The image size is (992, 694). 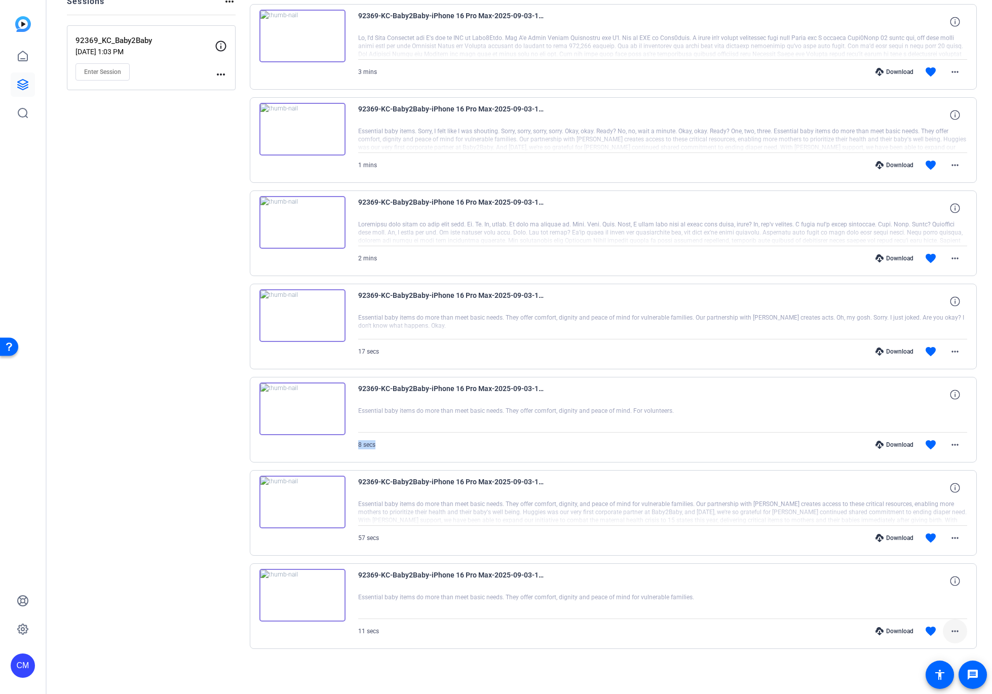 What do you see at coordinates (367, 445) in the screenshot?
I see `span: 8 secs` at bounding box center [367, 445].